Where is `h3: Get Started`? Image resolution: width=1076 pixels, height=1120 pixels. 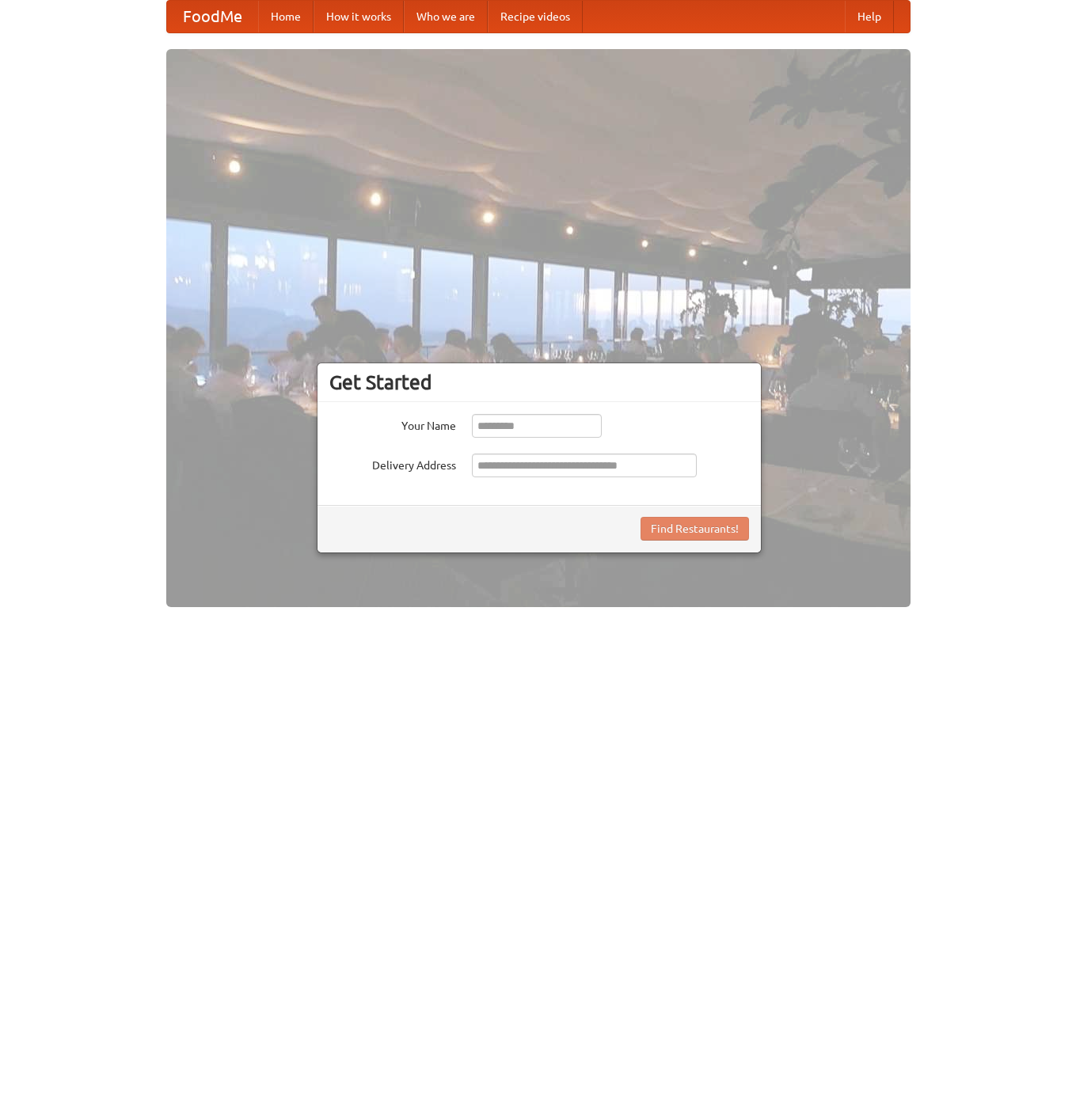 h3: Get Started is located at coordinates (539, 382).